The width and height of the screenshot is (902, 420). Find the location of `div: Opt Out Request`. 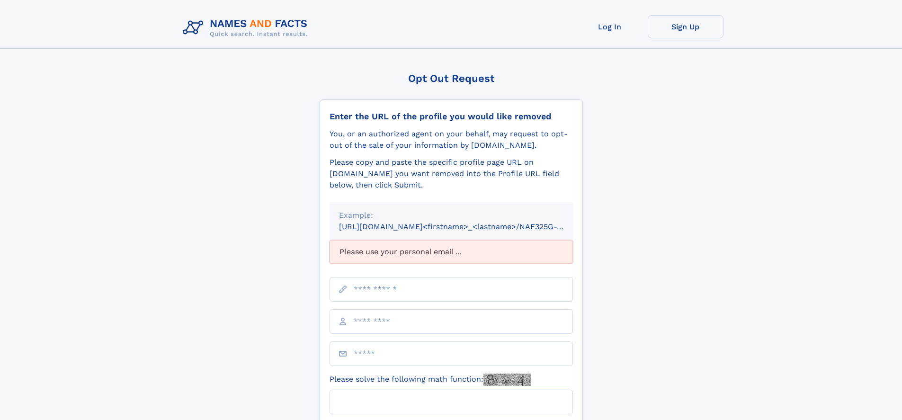

div: Opt Out Request is located at coordinates (451, 78).